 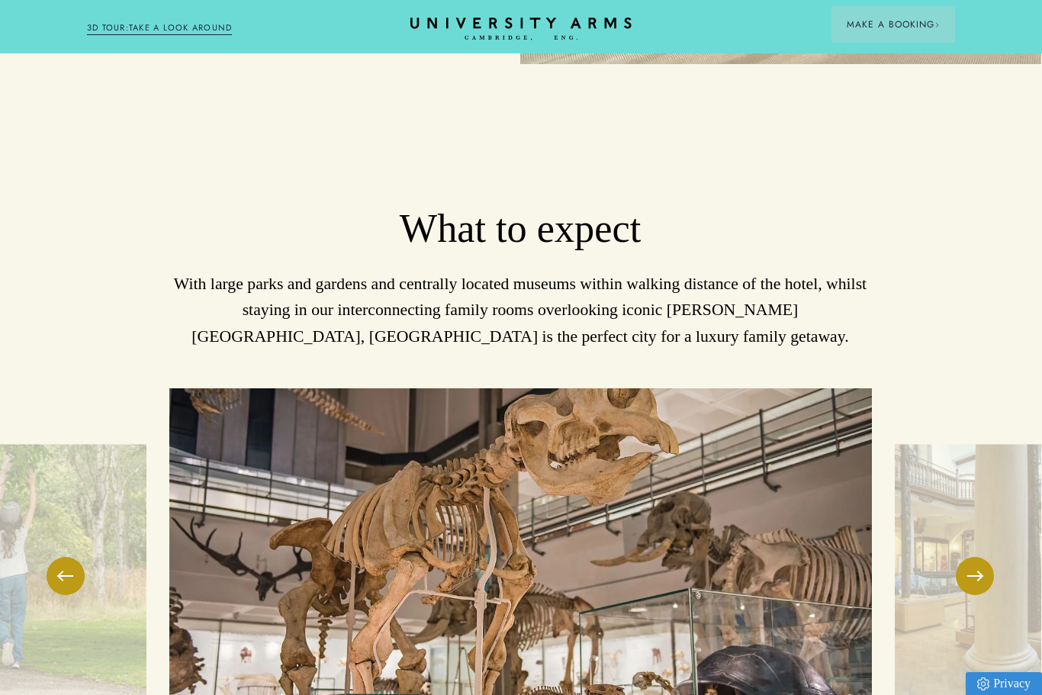 What do you see at coordinates (893, 24) in the screenshot?
I see `span: Make a Booking` at bounding box center [893, 24].